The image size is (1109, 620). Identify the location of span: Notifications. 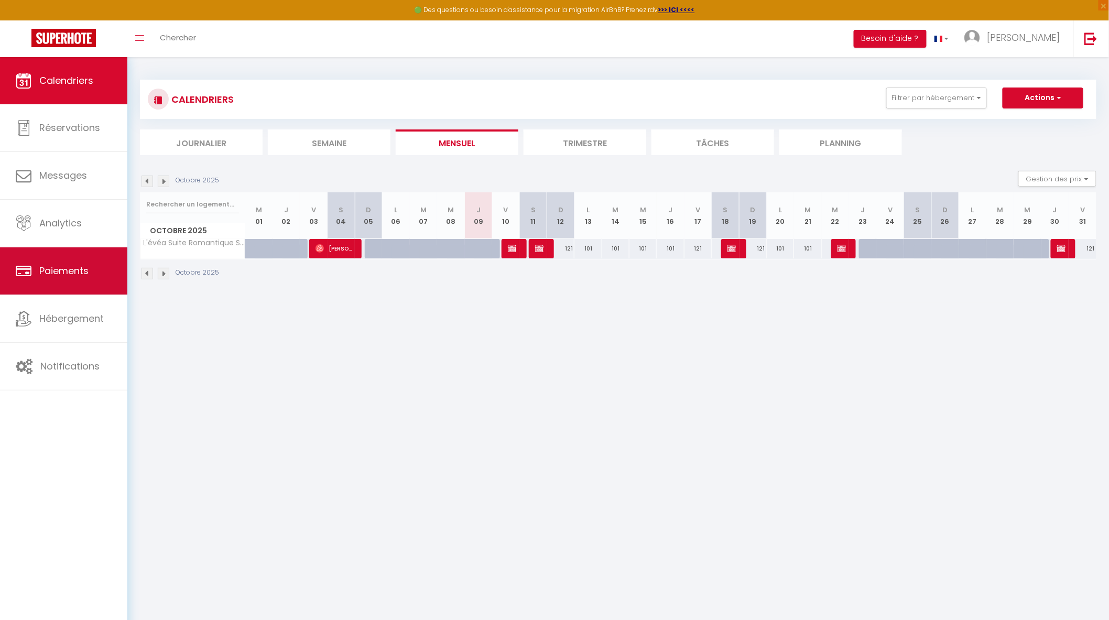
(70, 366).